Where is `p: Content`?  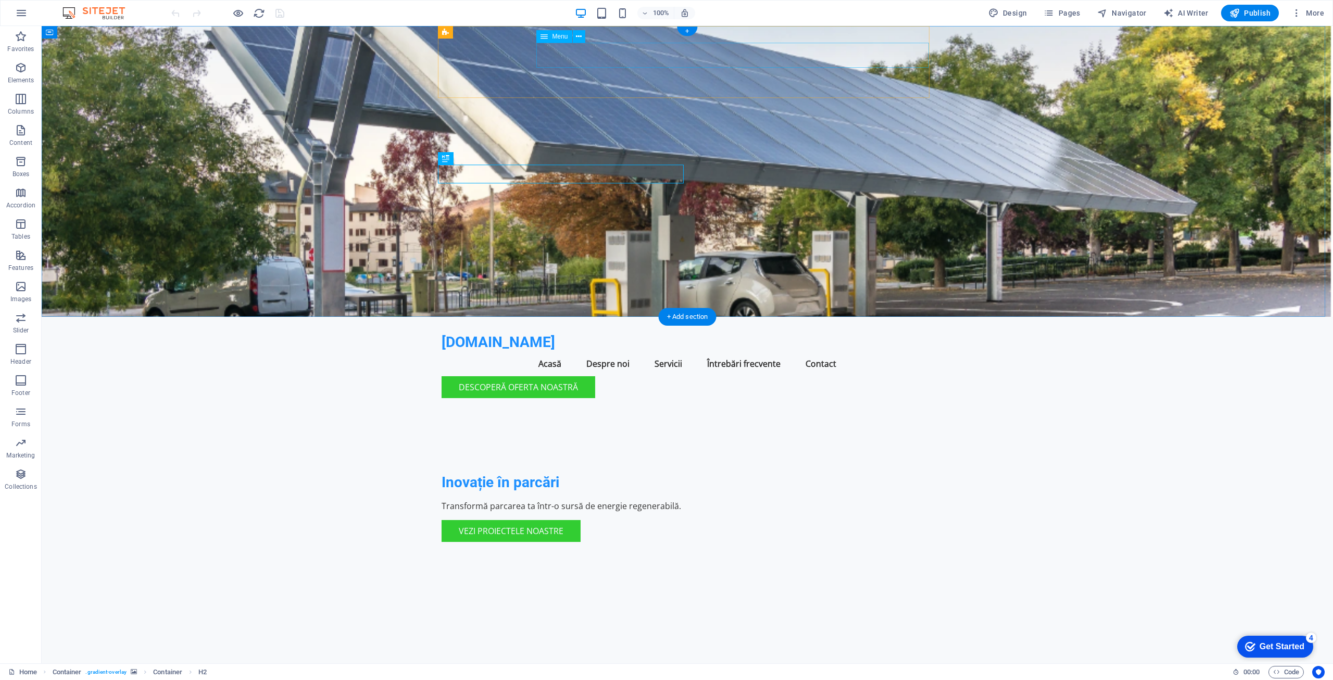 p: Content is located at coordinates (21, 143).